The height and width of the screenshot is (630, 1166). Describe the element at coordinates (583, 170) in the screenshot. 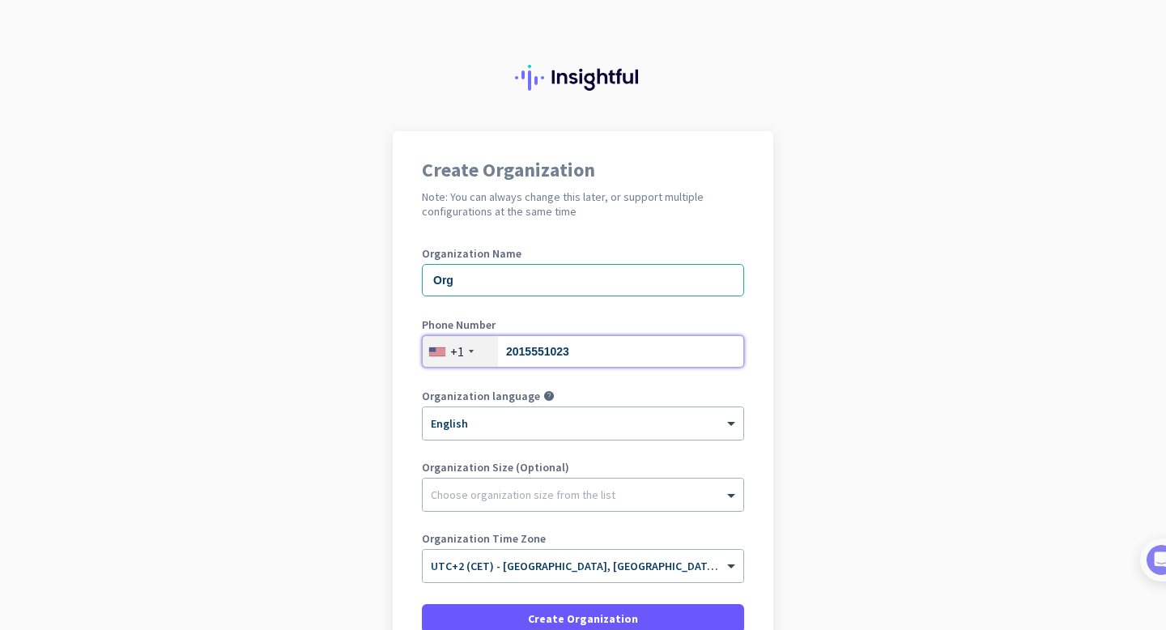

I see `h1: Create Organization` at that location.